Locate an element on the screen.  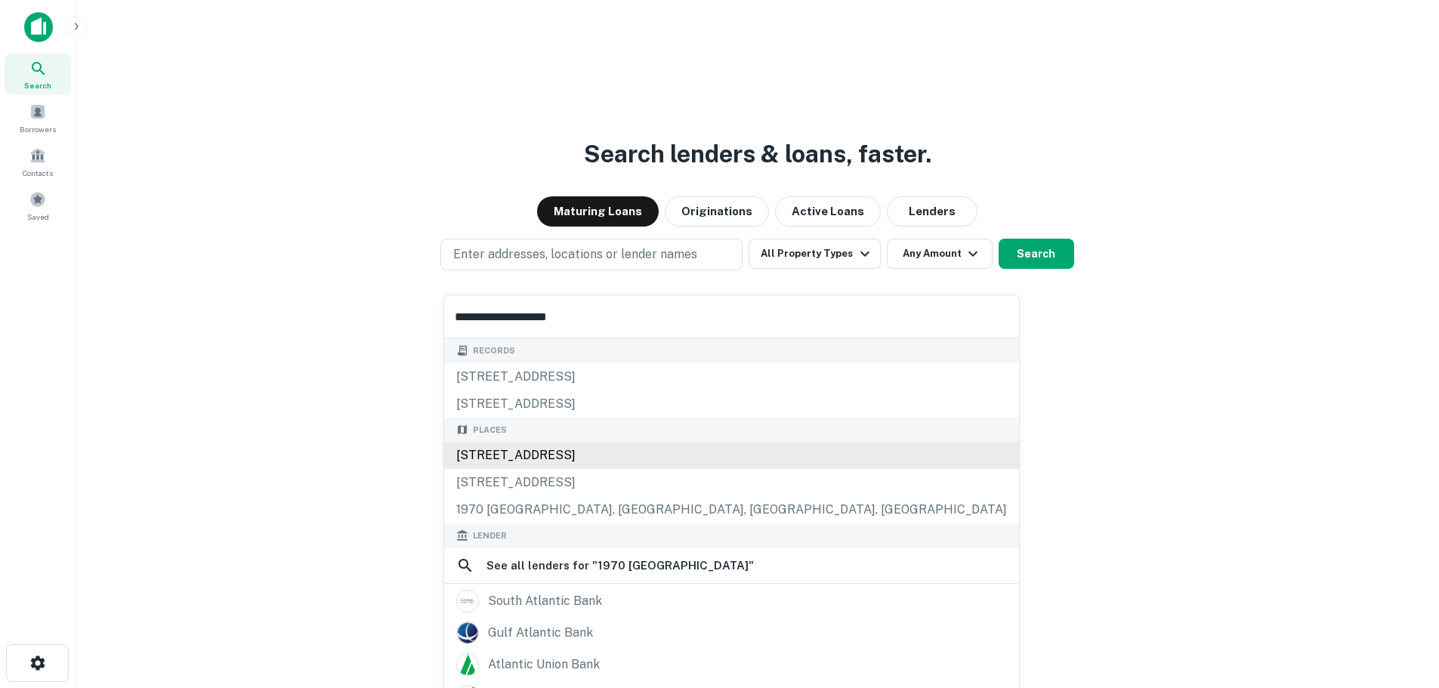
div: atlantic union bank is located at coordinates (544, 665).